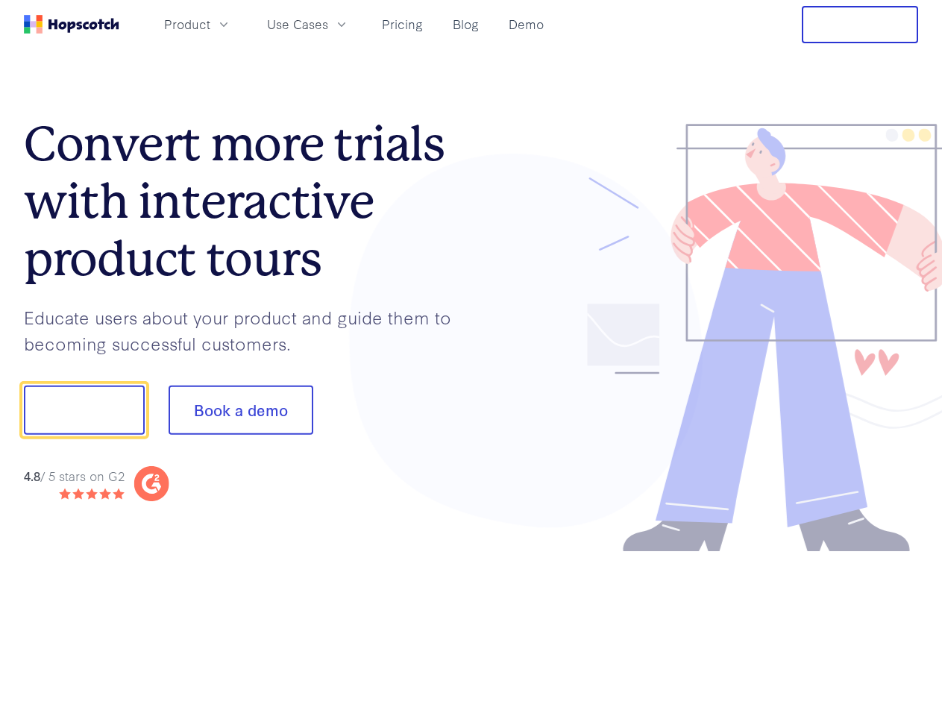  Describe the element at coordinates (248, 201) in the screenshot. I see `h1: Convert more trials with interactive product tours` at that location.